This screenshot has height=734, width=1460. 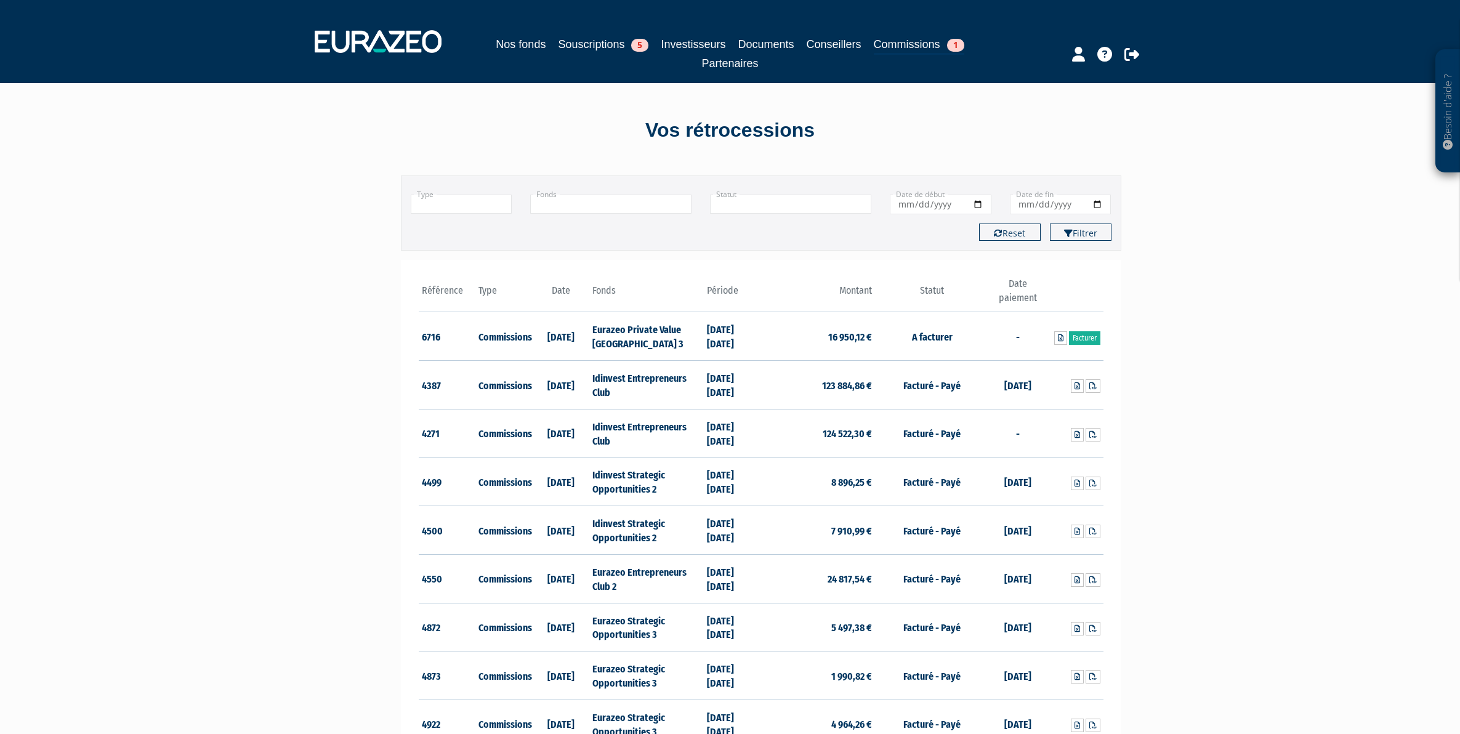 What do you see at coordinates (447, 294) in the screenshot?
I see `th: Référence` at bounding box center [447, 294].